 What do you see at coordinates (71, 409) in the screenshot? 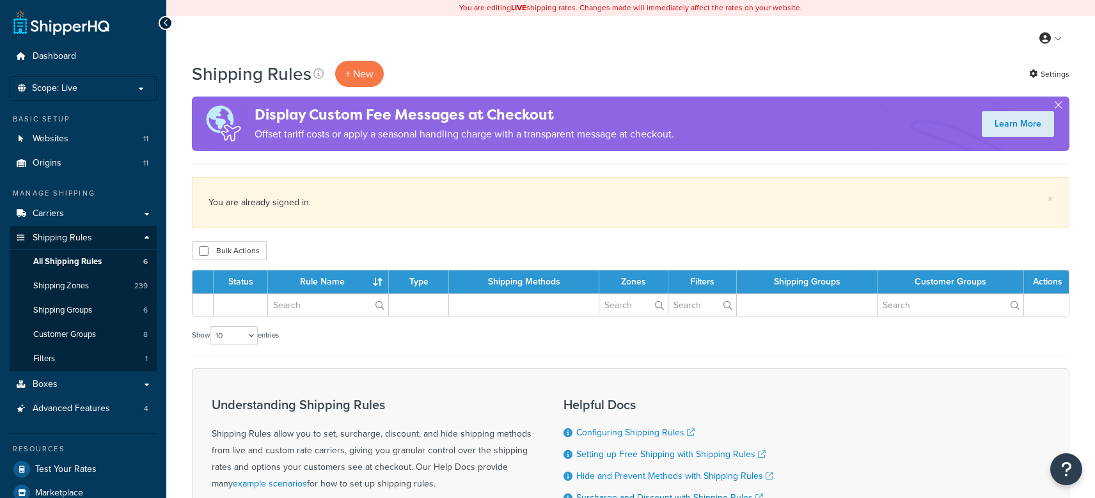
I see `span: Advanced Features` at bounding box center [71, 409].